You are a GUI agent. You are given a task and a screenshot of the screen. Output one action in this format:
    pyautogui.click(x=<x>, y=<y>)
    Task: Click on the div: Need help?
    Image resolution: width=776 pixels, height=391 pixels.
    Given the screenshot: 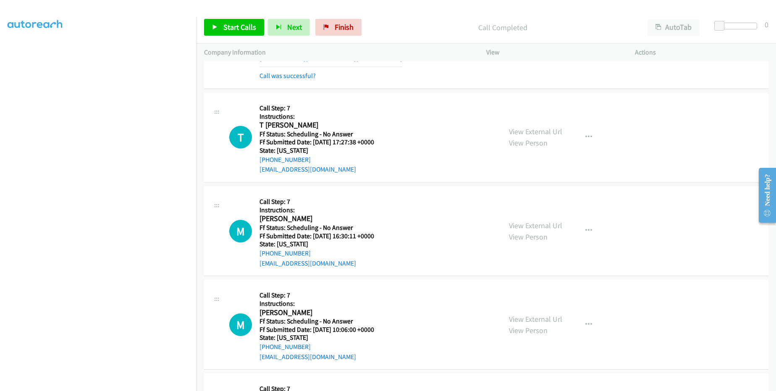 What is the action you would take?
    pyautogui.click(x=16, y=28)
    